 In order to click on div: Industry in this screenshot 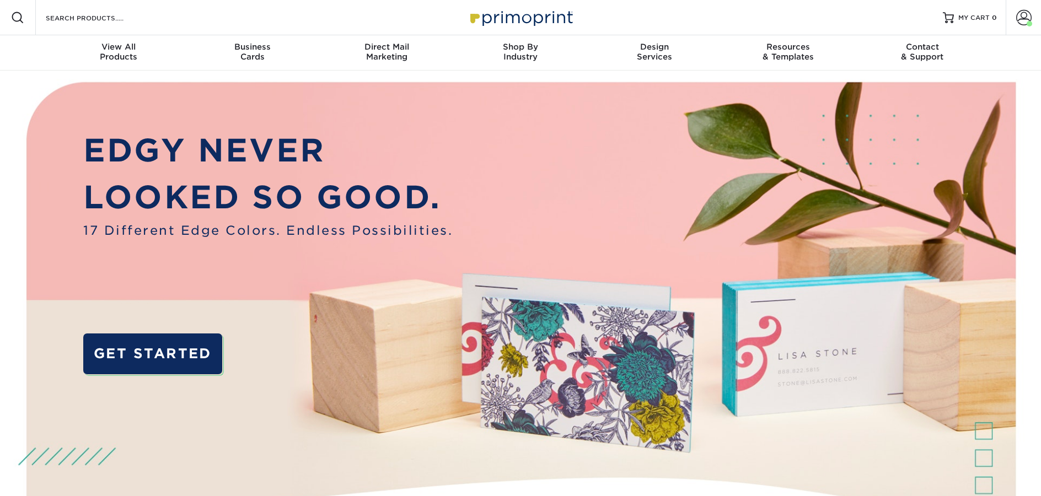, I will do `click(521, 52)`.